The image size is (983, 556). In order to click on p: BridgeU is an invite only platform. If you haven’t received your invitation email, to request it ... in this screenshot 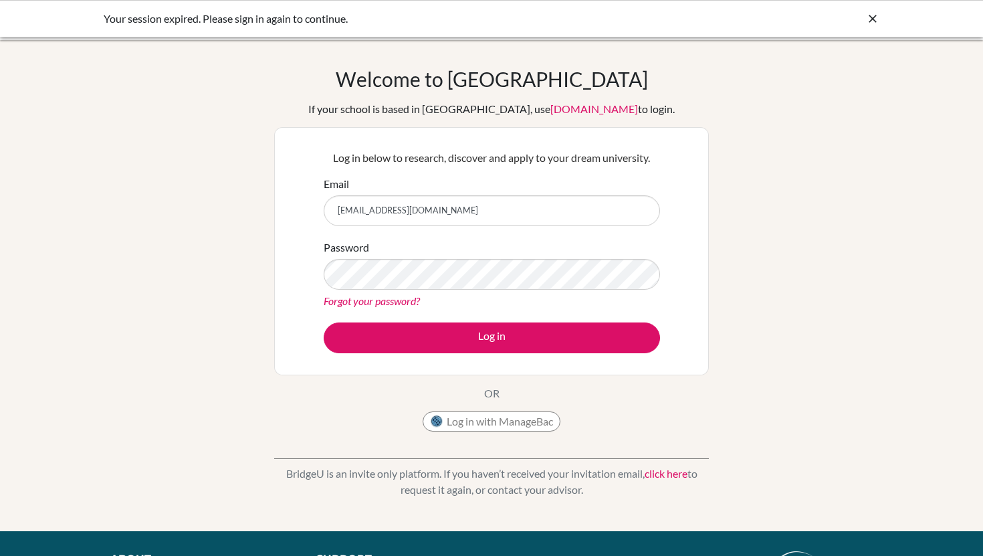, I will do `click(492, 482)`.